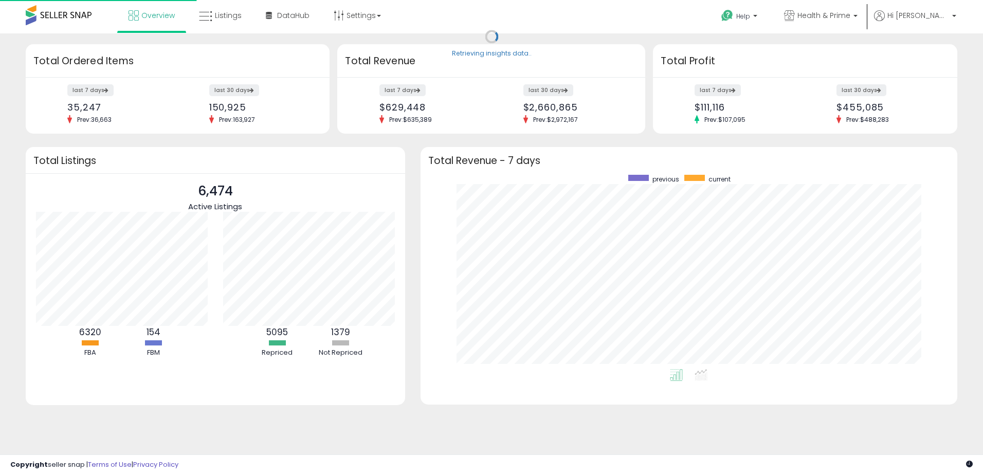  What do you see at coordinates (725, 119) in the screenshot?
I see `span: Prev: $107,095` at bounding box center [725, 119].